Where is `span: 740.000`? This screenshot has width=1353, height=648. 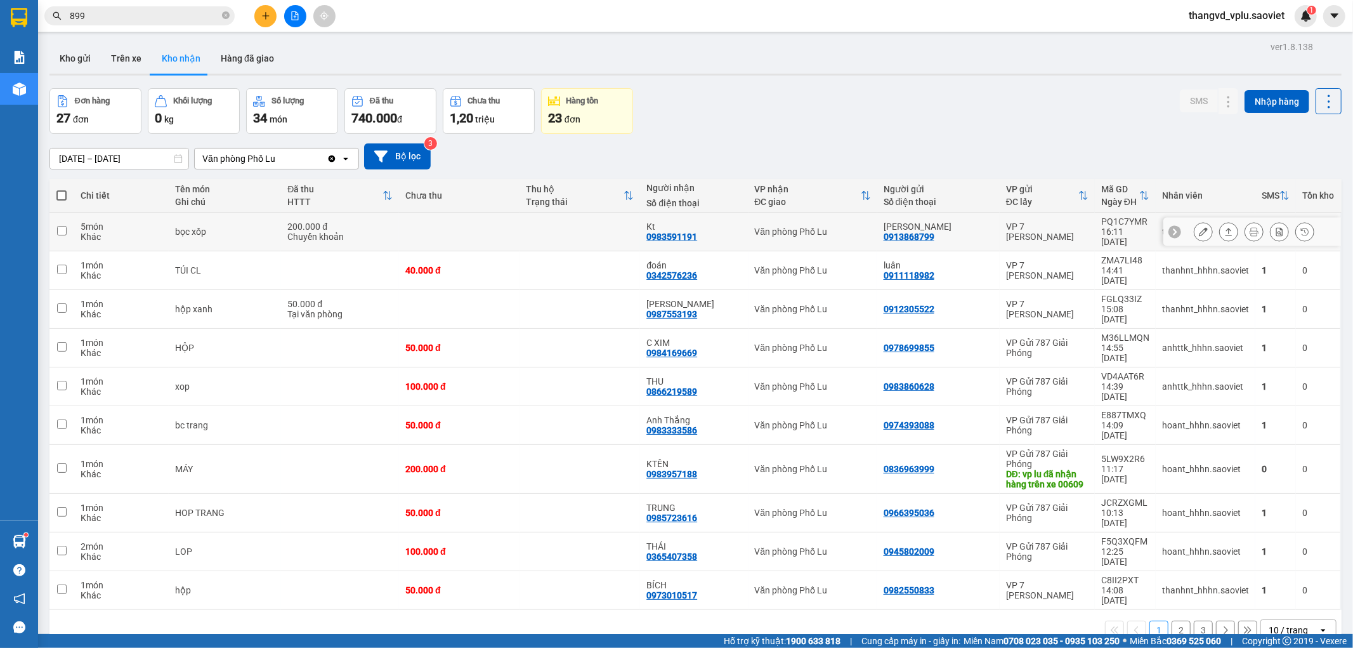 span: 740.000 is located at coordinates (374, 118).